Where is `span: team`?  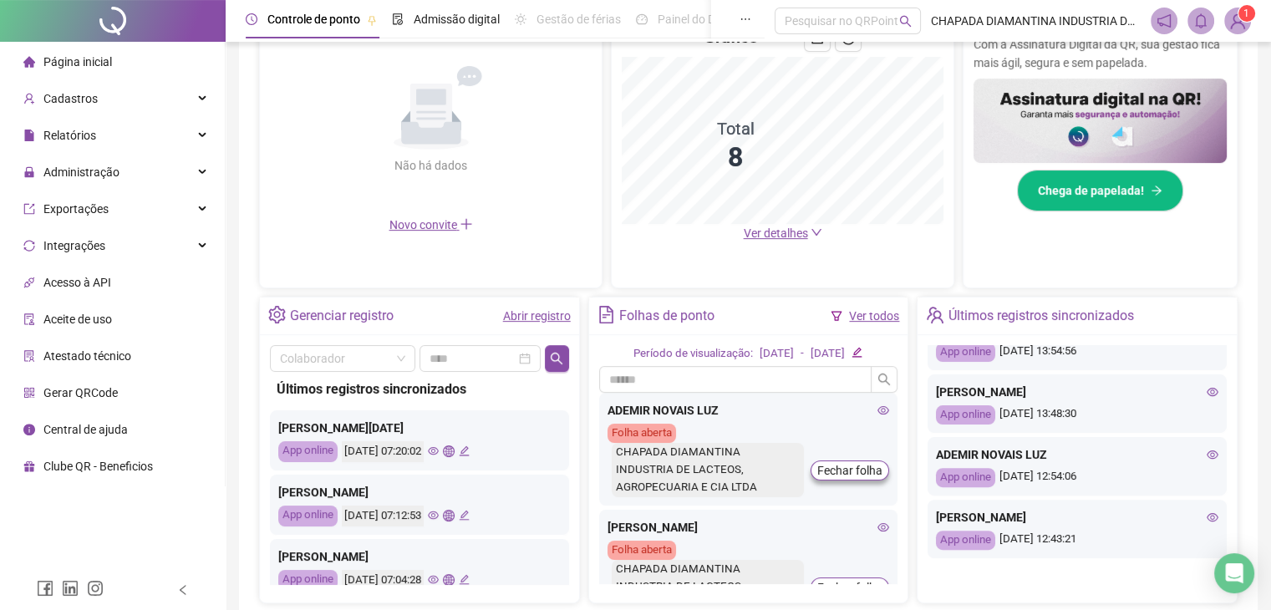
span: team is located at coordinates (934, 314).